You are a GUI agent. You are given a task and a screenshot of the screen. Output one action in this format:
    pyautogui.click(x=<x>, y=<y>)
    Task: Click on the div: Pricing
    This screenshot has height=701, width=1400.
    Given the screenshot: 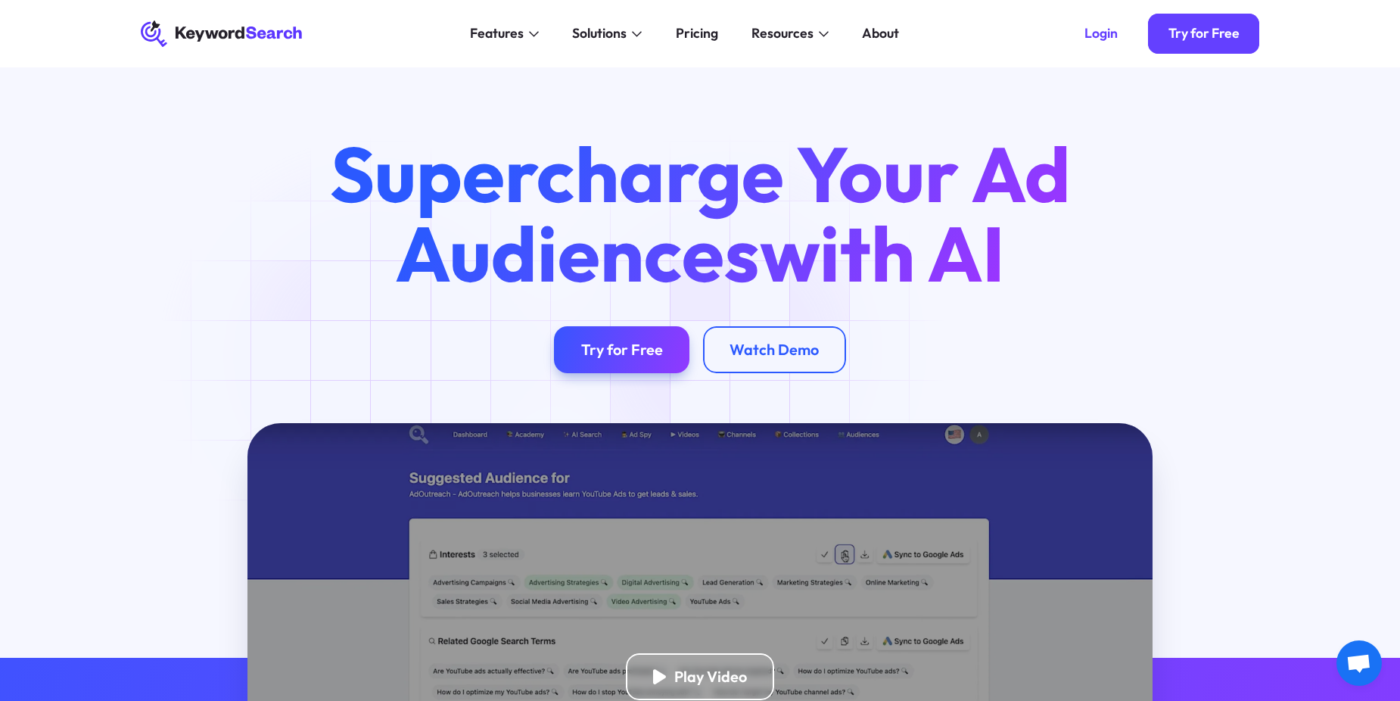 What is the action you would take?
    pyautogui.click(x=697, y=33)
    